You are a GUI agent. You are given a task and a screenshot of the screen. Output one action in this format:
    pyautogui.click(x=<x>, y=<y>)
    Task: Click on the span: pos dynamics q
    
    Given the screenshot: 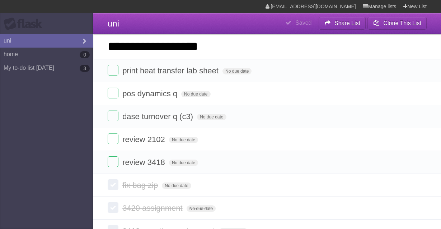 What is the action you would take?
    pyautogui.click(x=151, y=94)
    